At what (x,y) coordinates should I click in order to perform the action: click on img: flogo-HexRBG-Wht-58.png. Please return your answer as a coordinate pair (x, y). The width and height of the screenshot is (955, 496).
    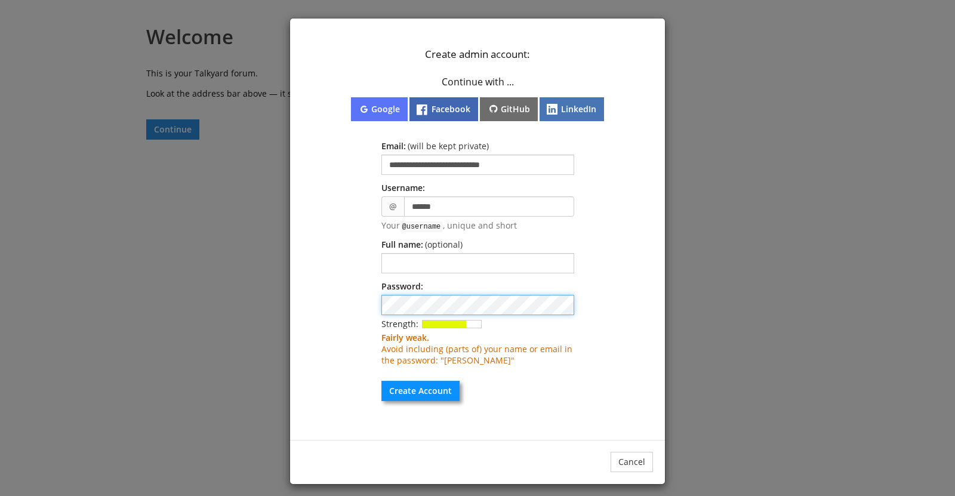
    Looking at the image, I should click on (422, 110).